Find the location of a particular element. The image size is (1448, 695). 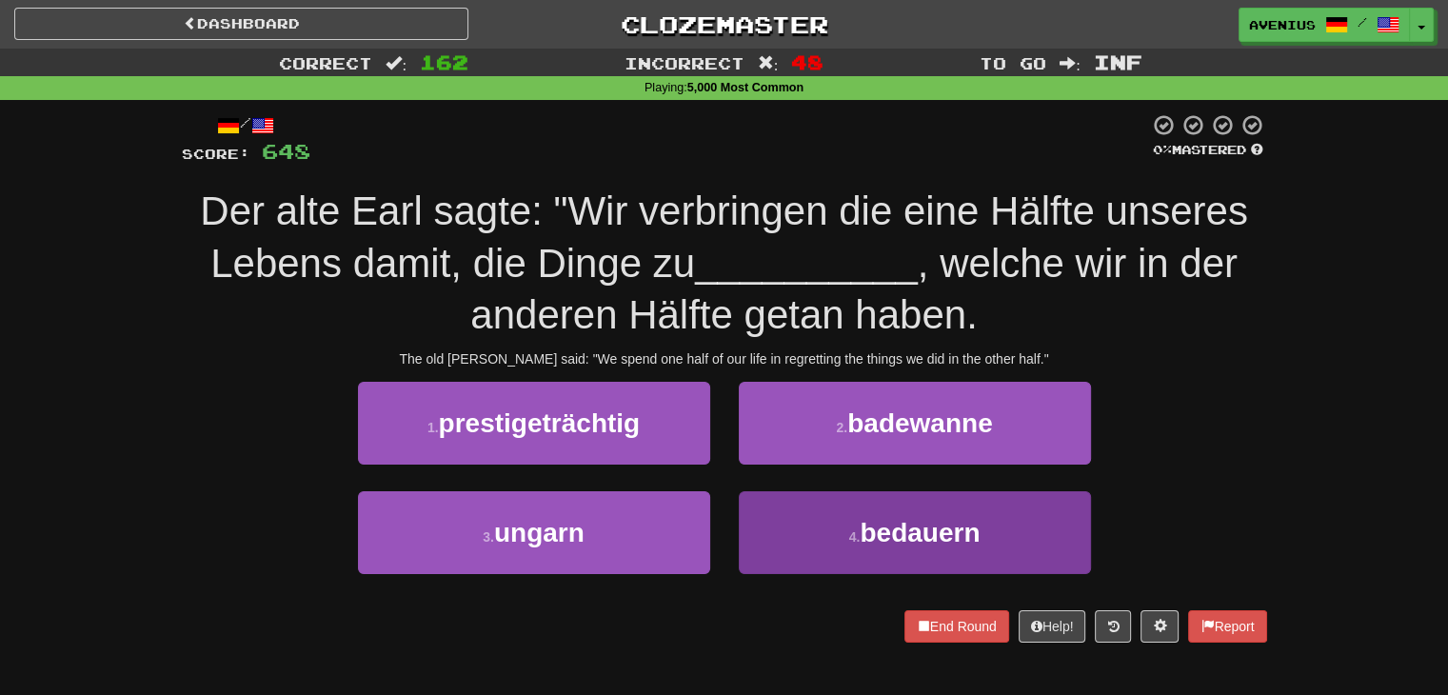

button: 4.bedauern is located at coordinates (915, 532).